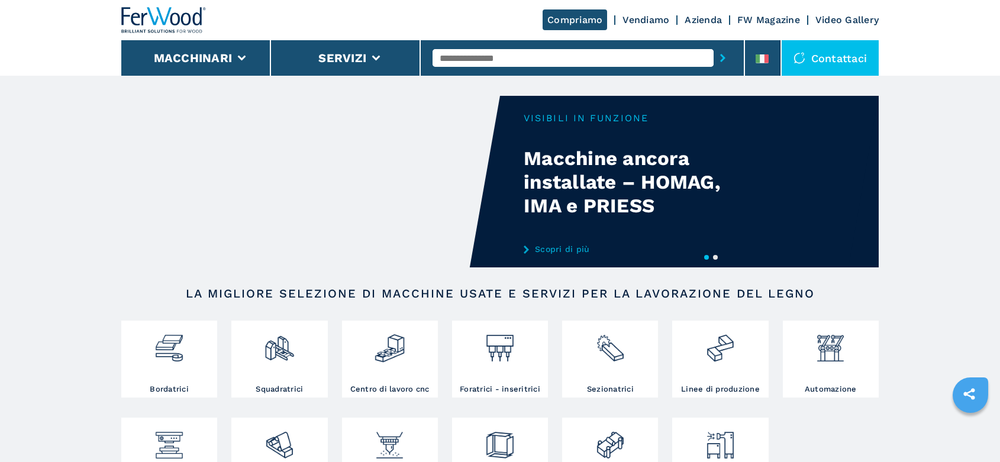  Describe the element at coordinates (722, 58) in the screenshot. I see `button: submit-button` at that location.